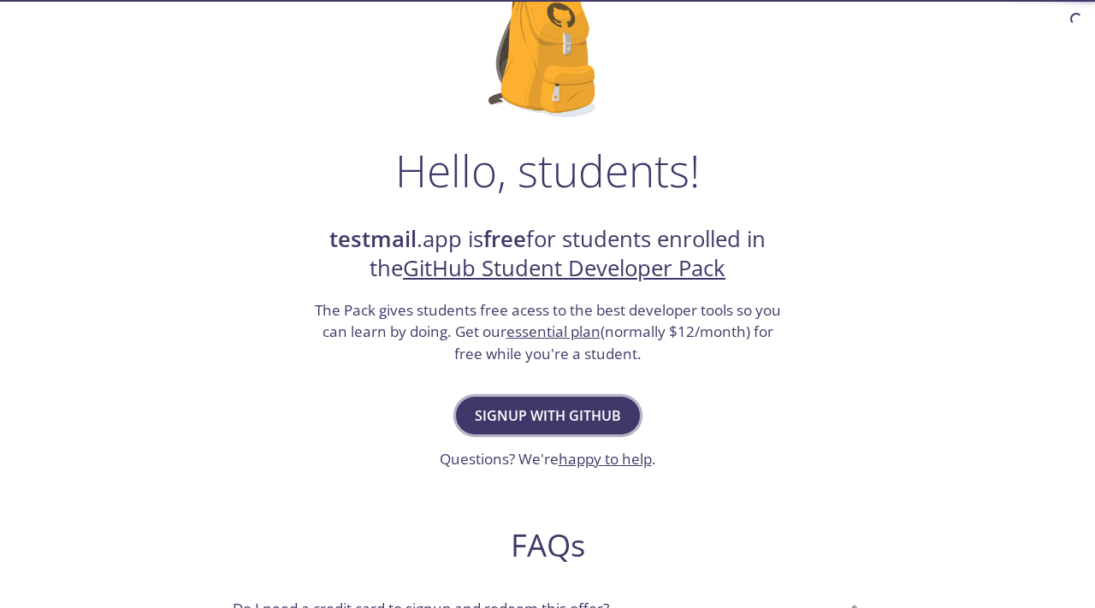 This screenshot has width=1095, height=608. Describe the element at coordinates (564, 268) in the screenshot. I see `a: GitHub Student Developer Pack` at that location.